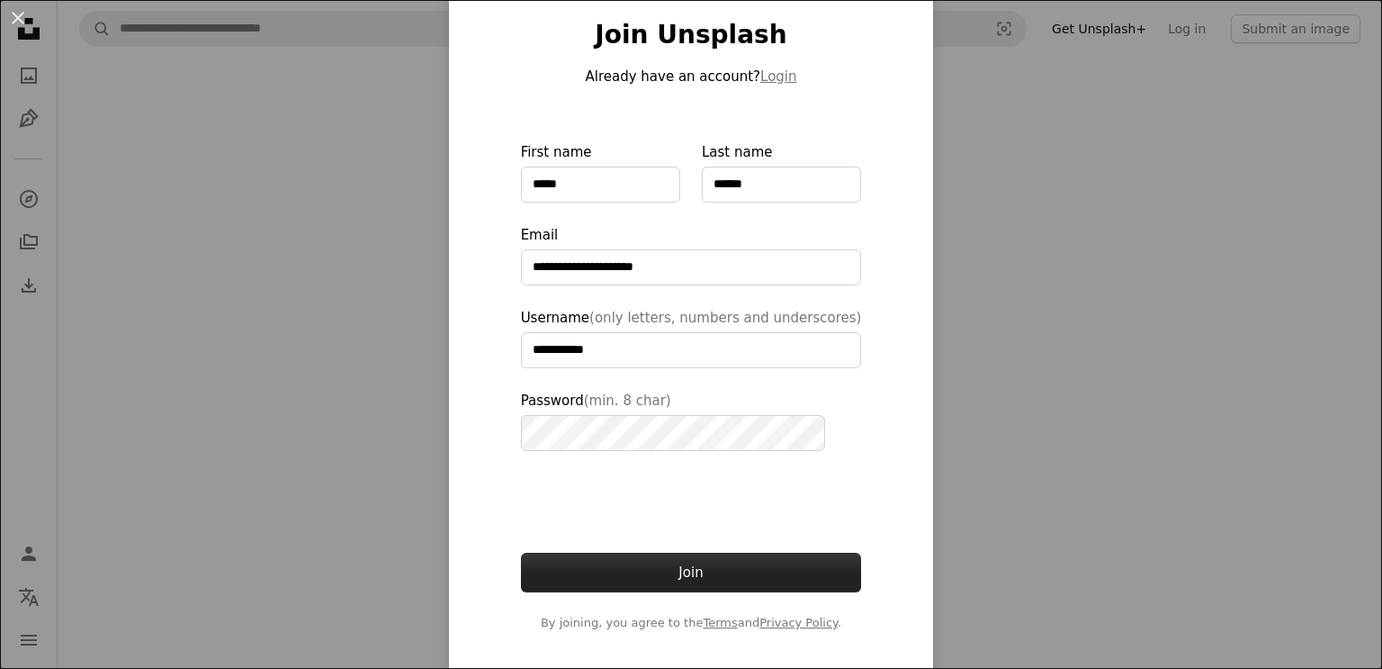  What do you see at coordinates (720, 622) in the screenshot?
I see `a: Terms` at bounding box center [720, 622].